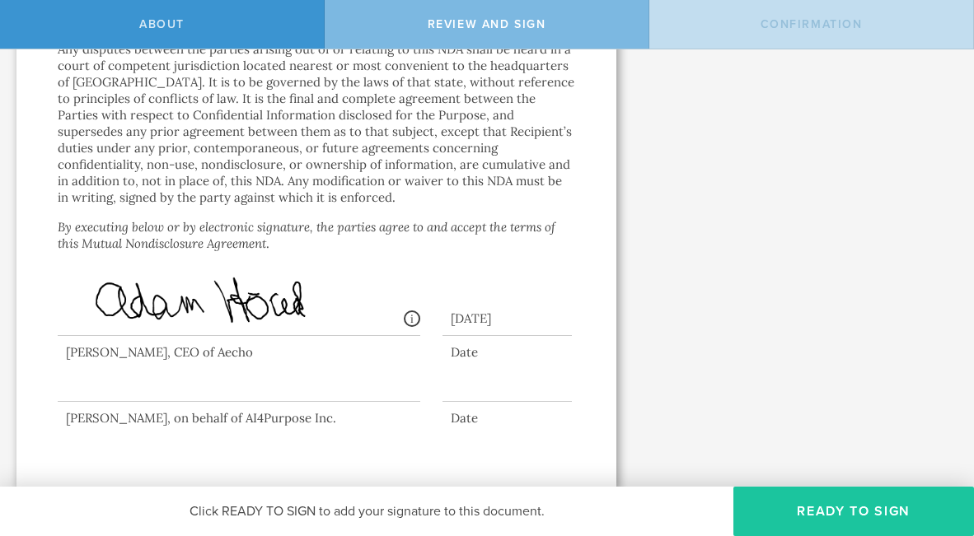 The width and height of the screenshot is (974, 536). Describe the element at coordinates (487, 24) in the screenshot. I see `span: Review and sign` at that location.